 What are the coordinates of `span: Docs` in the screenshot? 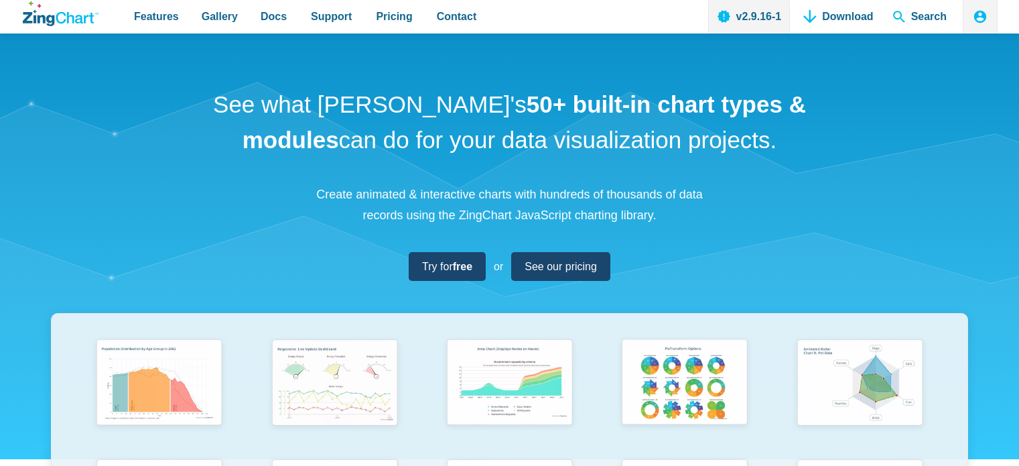 It's located at (273, 16).